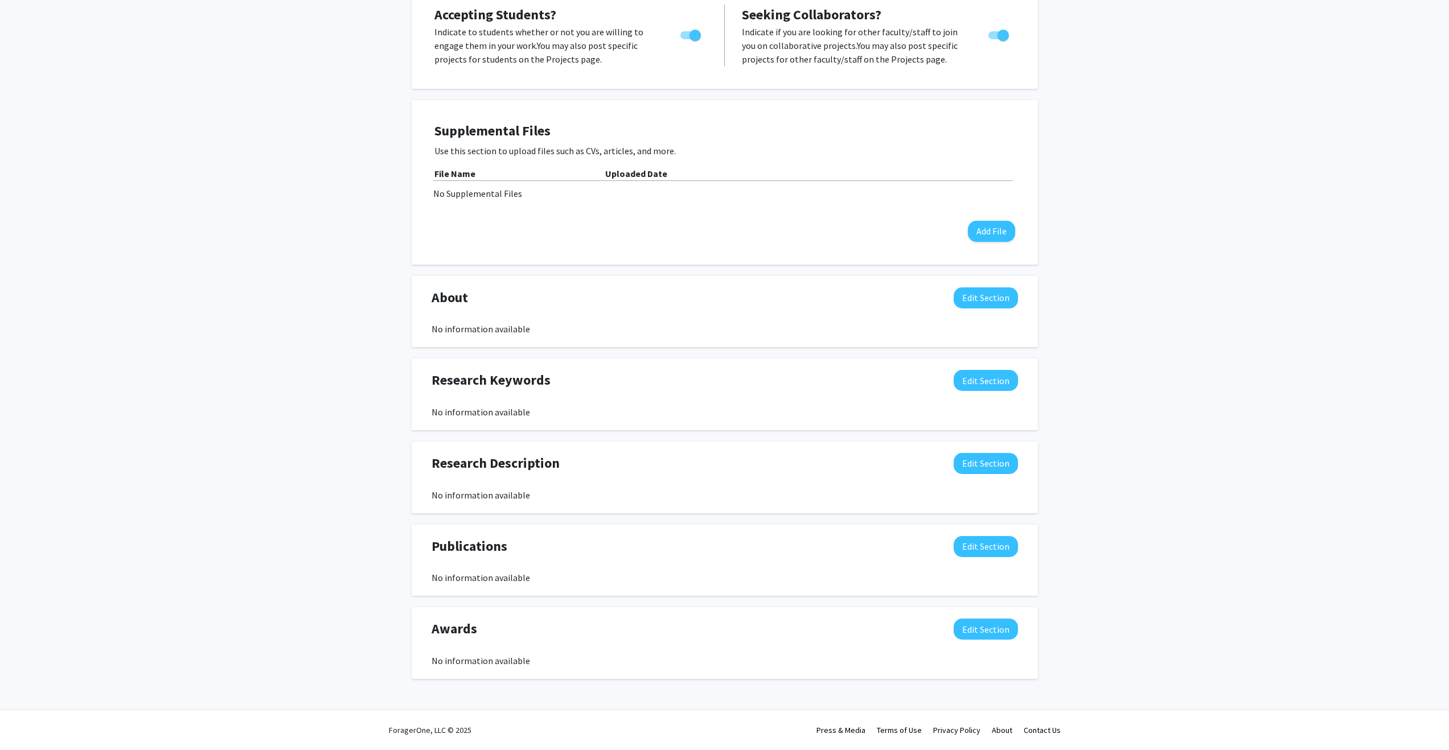  Describe the element at coordinates (985, 629) in the screenshot. I see `button: Edit Awards` at that location.